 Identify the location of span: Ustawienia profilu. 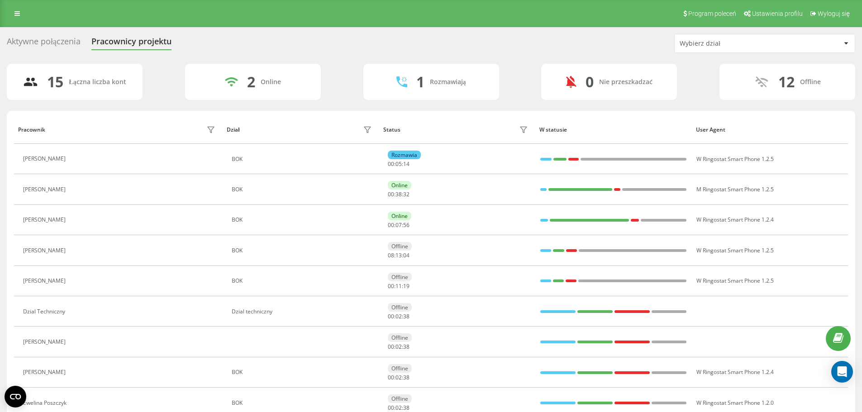
(778, 14).